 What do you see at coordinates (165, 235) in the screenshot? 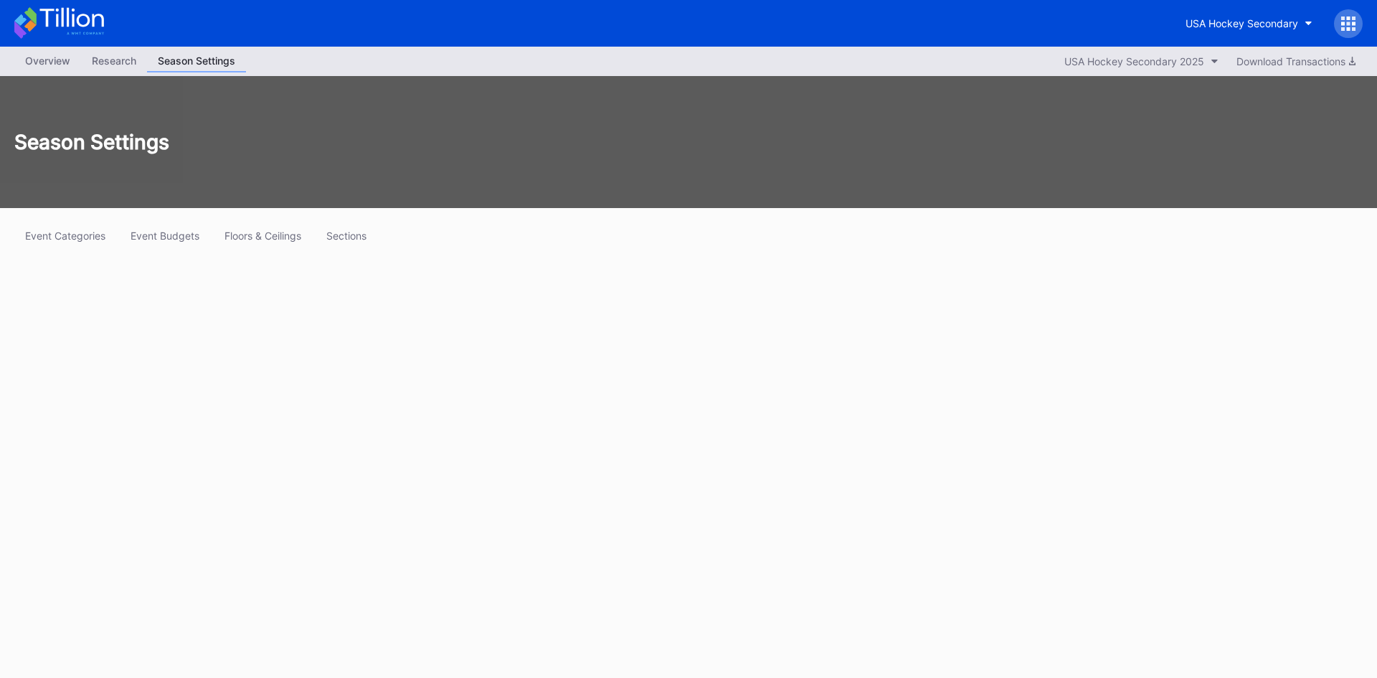
I see `a: Event Budgets` at bounding box center [165, 235].